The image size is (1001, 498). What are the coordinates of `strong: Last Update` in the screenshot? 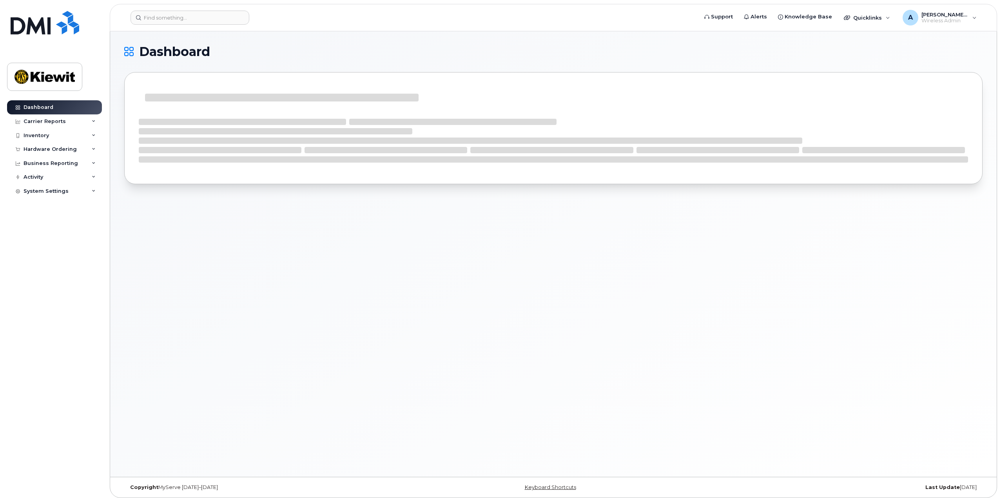 It's located at (943, 487).